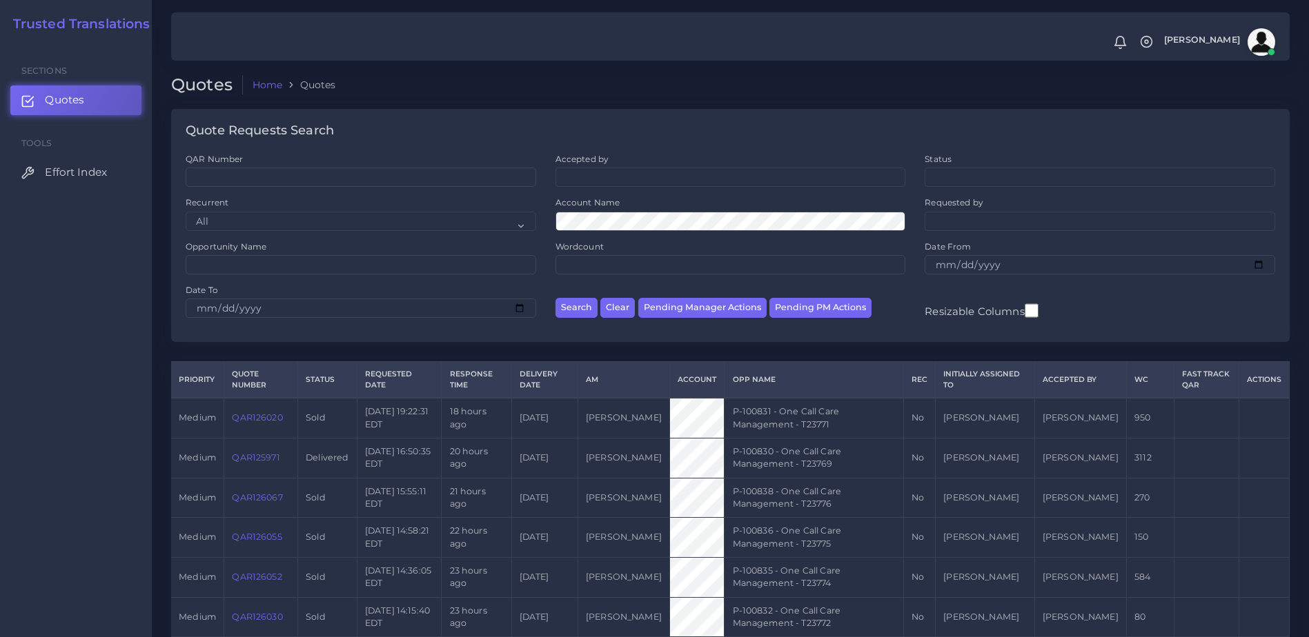 The image size is (1309, 637). What do you see at coordinates (582, 159) in the screenshot?
I see `label: Accepted by` at bounding box center [582, 159].